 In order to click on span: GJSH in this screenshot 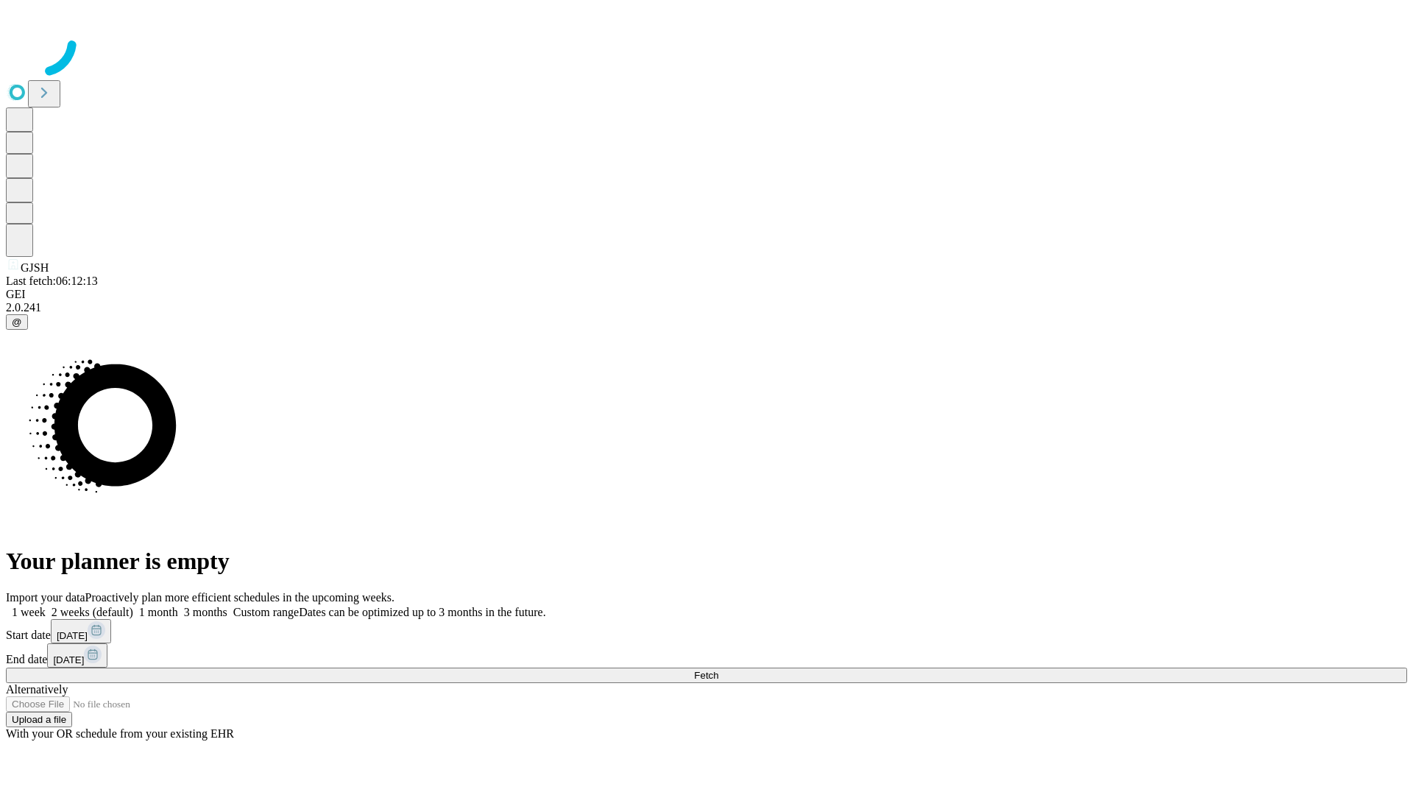, I will do `click(35, 267)`.